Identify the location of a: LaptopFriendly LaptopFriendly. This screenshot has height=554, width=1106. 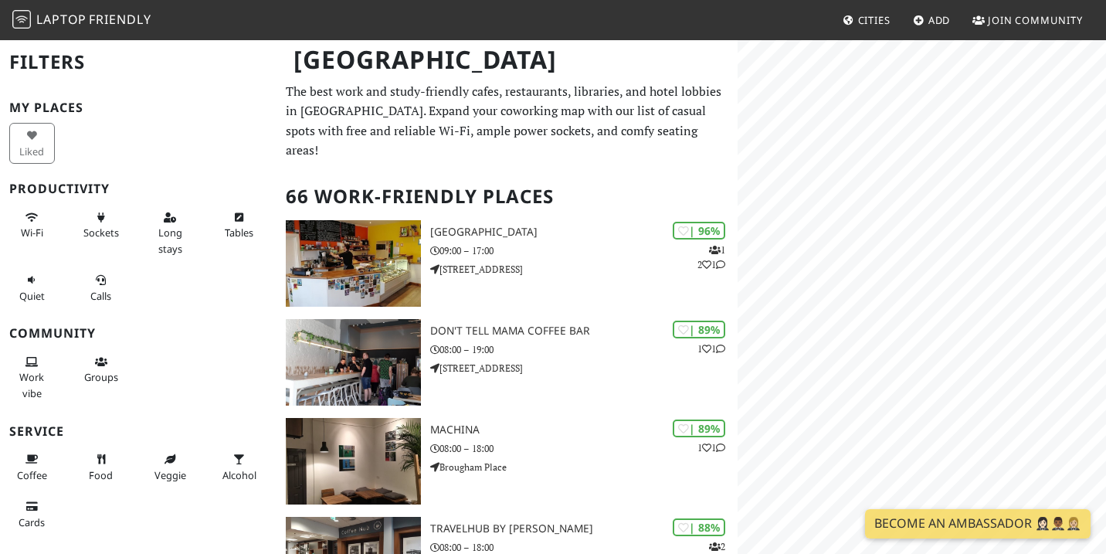
(82, 20).